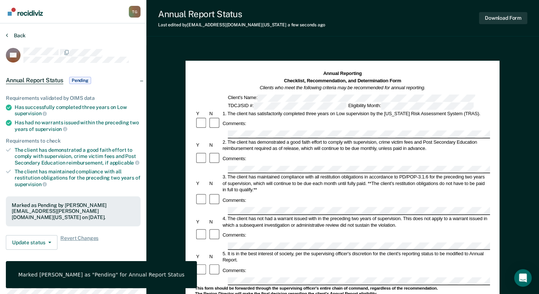  Describe the element at coordinates (352, 98) in the screenshot. I see `div: Client's Name:` at that location.